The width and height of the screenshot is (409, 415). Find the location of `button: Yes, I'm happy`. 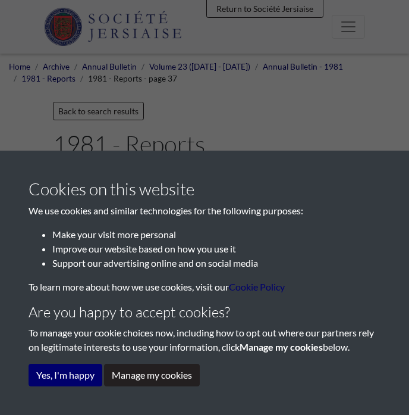

button: Yes, I'm happy is located at coordinates (65, 375).